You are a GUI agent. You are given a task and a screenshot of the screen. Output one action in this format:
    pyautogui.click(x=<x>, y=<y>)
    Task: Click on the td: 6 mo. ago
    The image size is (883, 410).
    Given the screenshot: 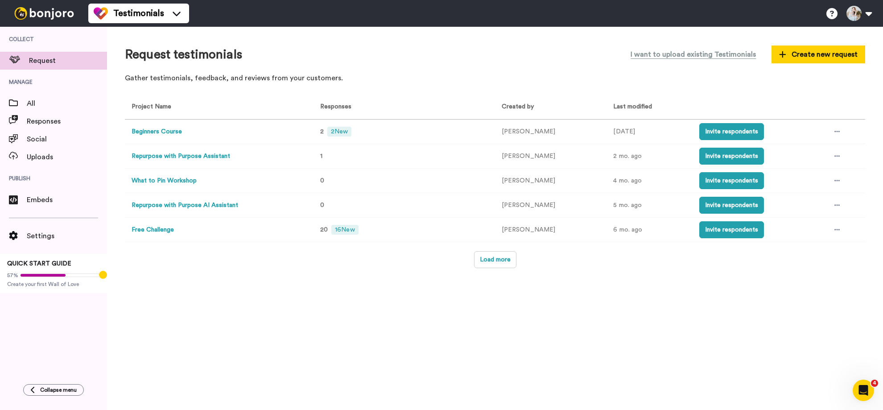 What is the action you would take?
    pyautogui.click(x=649, y=230)
    